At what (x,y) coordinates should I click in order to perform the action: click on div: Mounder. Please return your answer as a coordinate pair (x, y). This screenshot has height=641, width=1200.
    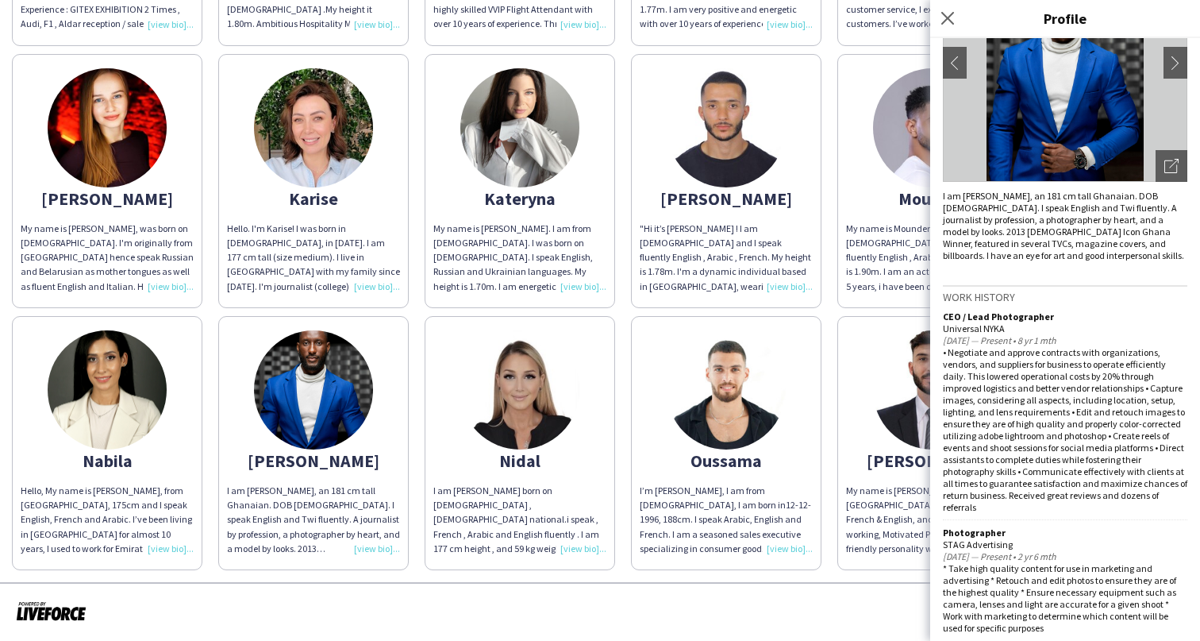
    Looking at the image, I should click on (933, 198).